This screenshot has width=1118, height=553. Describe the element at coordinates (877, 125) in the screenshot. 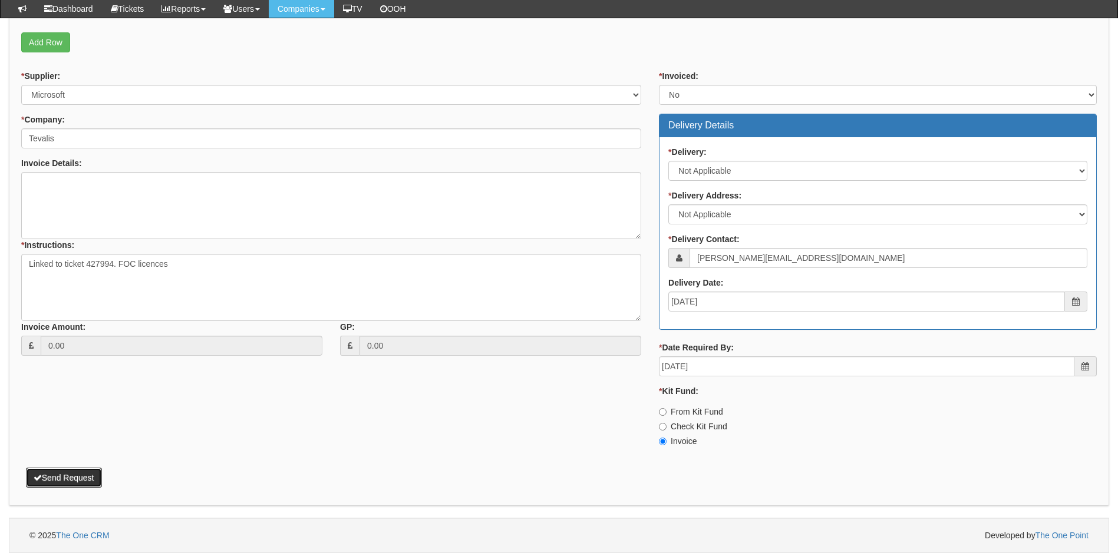

I see `h3: Delivery Details` at that location.